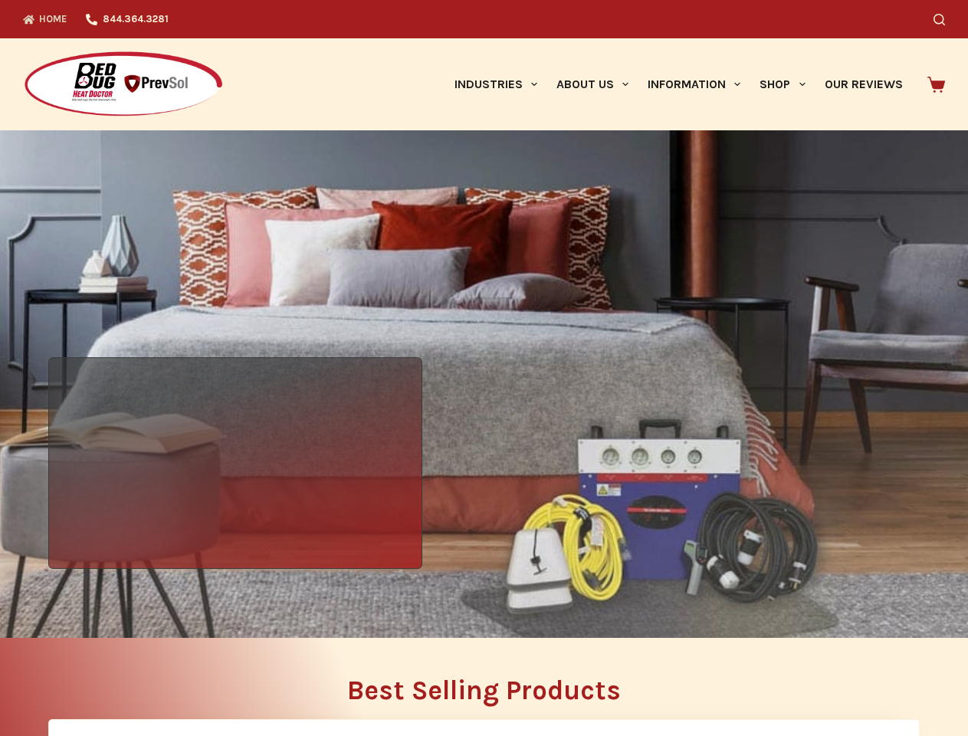  What do you see at coordinates (495, 84) in the screenshot?
I see `a: Industries` at bounding box center [495, 84].